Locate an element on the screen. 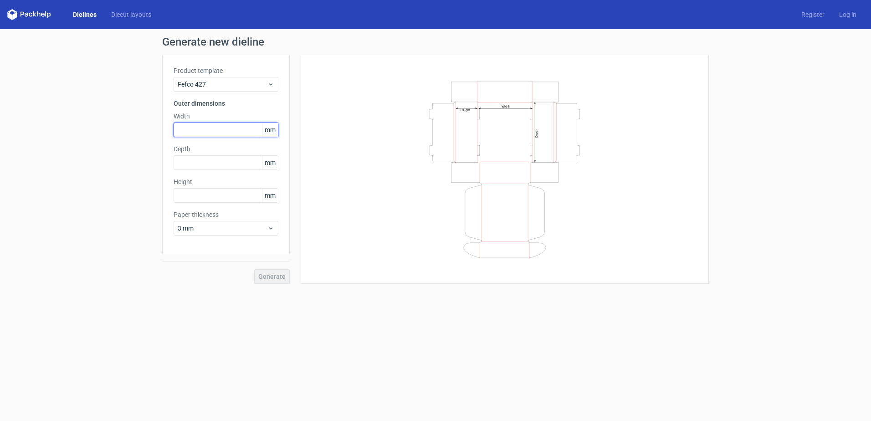 This screenshot has width=871, height=421. label: Width is located at coordinates (226, 116).